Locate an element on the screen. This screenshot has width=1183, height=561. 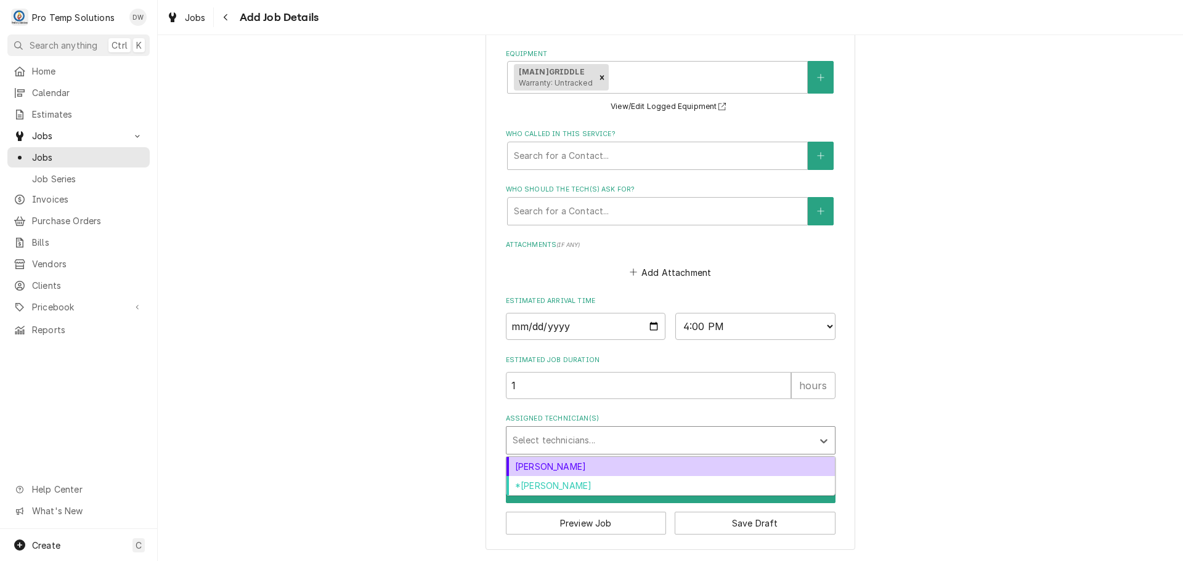
span: Bills is located at coordinates (87, 242).